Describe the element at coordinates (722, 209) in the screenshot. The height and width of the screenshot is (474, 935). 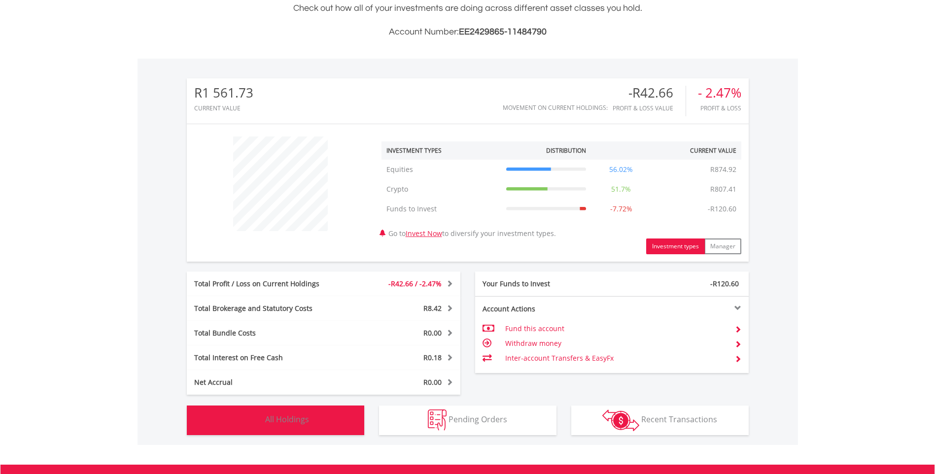
I see `td: -R120.60` at that location.